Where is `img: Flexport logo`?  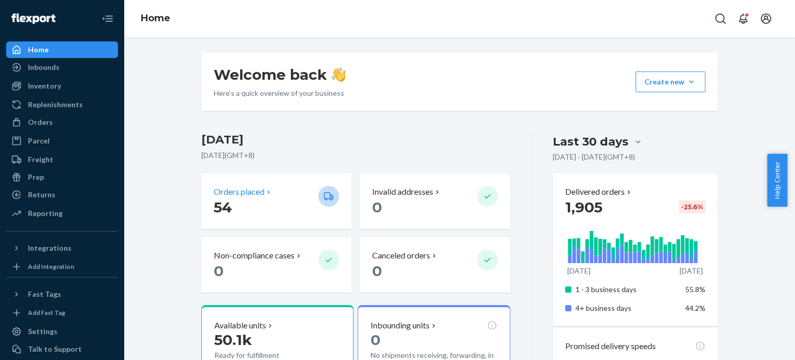 img: Flexport logo is located at coordinates (33, 19).